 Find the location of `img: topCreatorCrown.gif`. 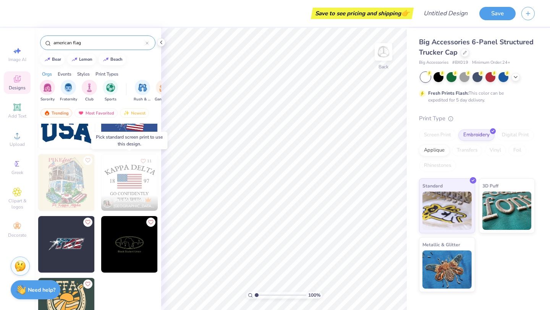

img: topCreatorCrown.gif is located at coordinates (148, 200).